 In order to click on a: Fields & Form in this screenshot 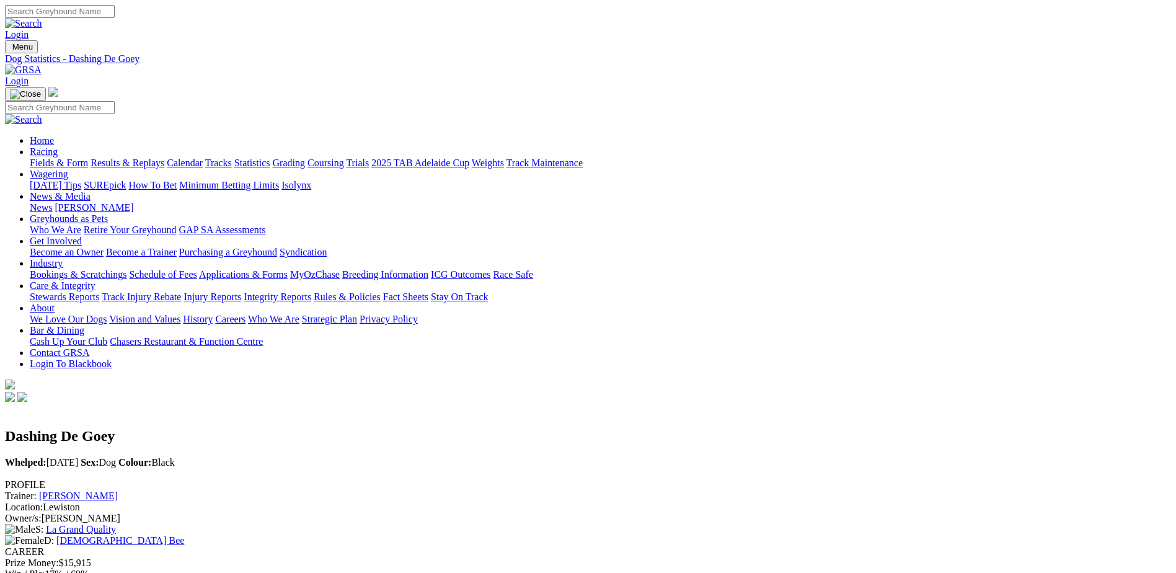, I will do `click(59, 162)`.